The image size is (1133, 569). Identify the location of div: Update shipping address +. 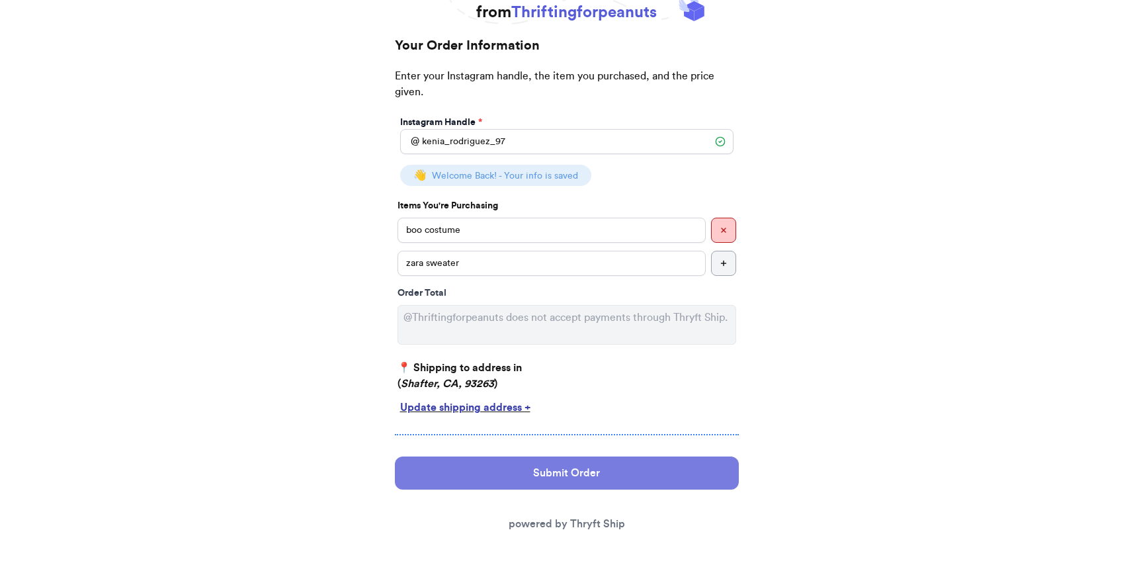
(567, 408).